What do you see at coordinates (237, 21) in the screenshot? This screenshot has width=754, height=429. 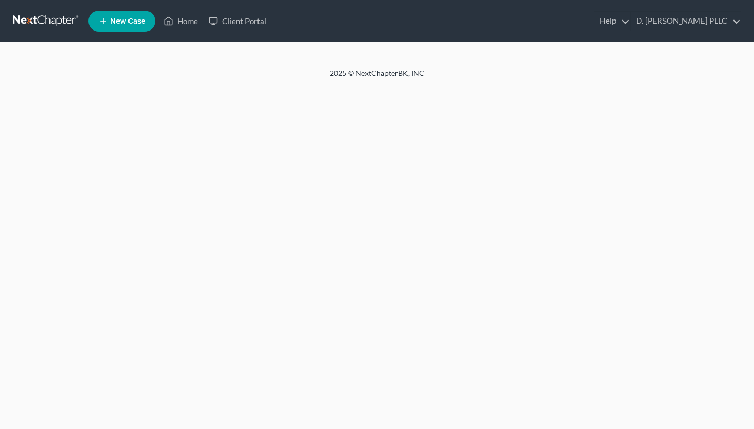 I see `a: Client Portal` at bounding box center [237, 21].